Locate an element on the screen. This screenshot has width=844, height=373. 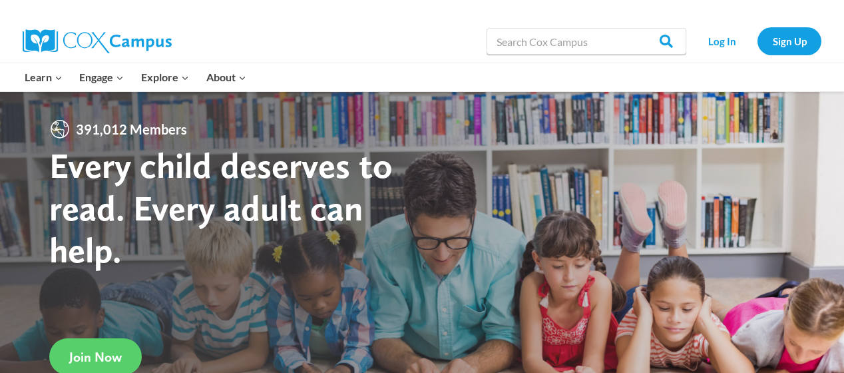
span: Explore is located at coordinates (165, 77).